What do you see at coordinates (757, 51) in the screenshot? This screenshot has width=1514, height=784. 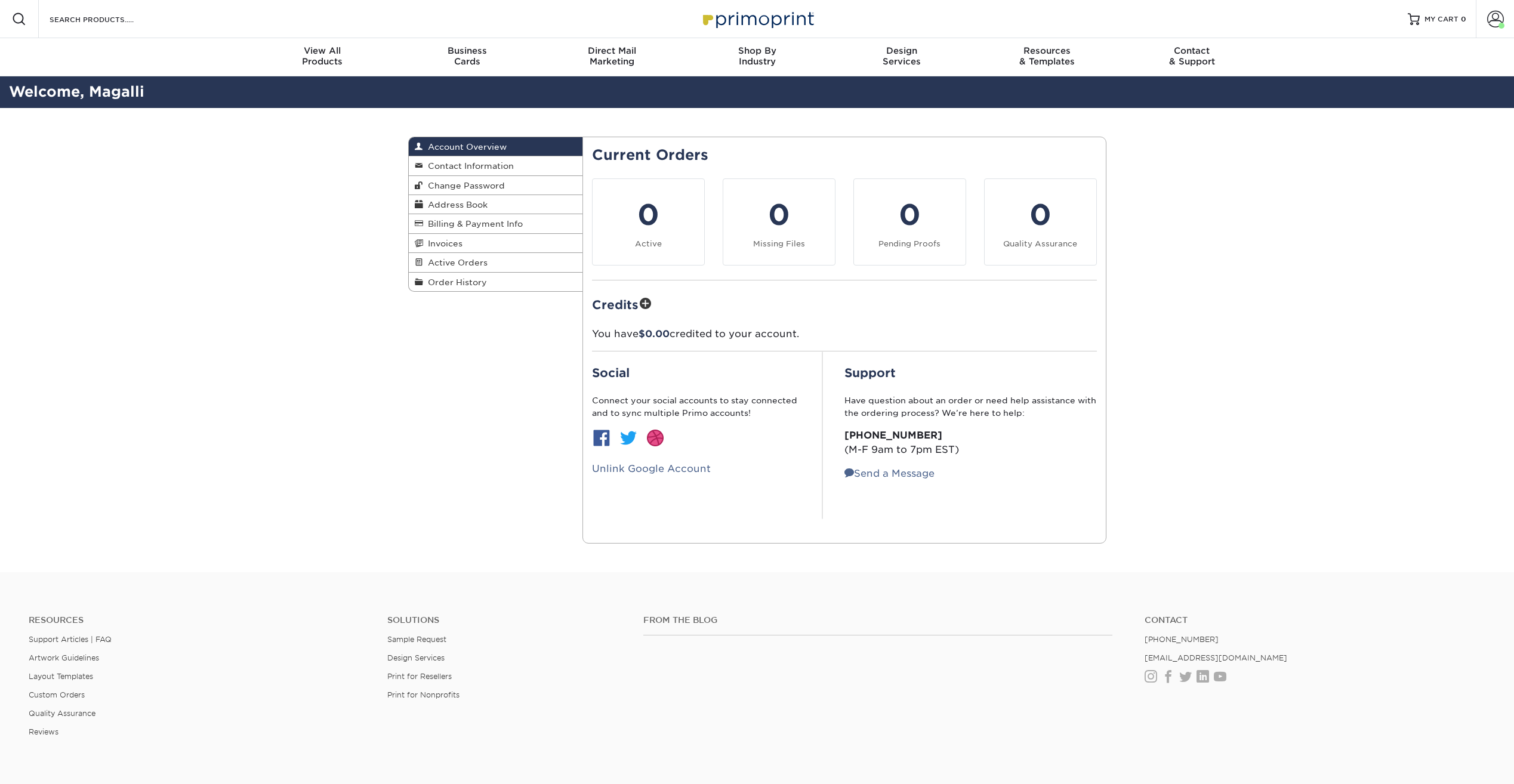 I see `span: Shop By` at bounding box center [757, 51].